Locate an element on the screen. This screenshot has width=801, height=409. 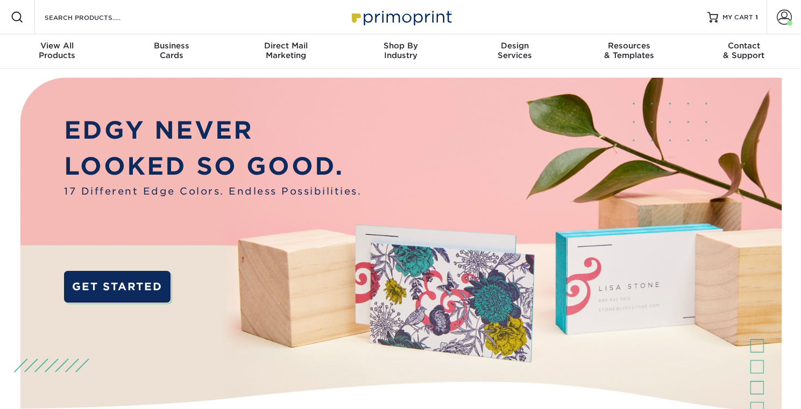
div: Services is located at coordinates (515, 51).